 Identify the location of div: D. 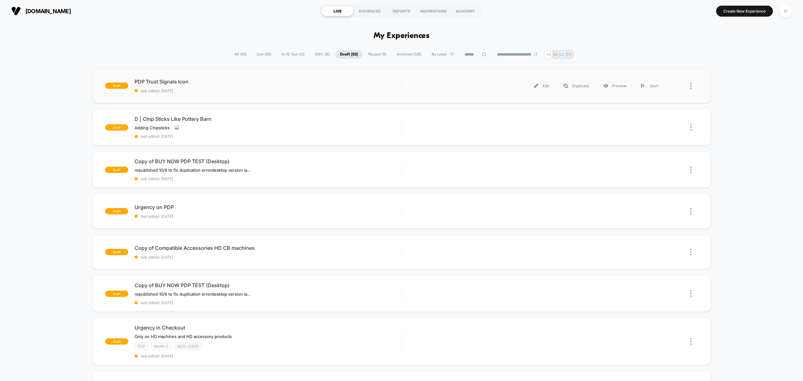
(785, 11).